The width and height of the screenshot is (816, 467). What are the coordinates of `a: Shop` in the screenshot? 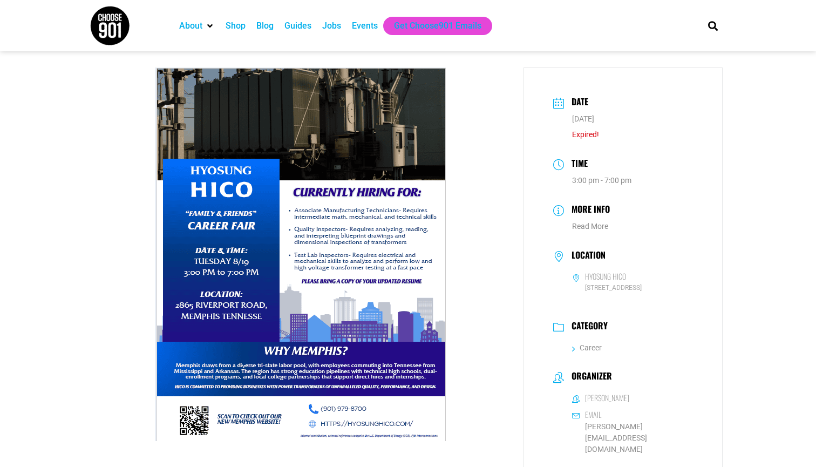 It's located at (235, 26).